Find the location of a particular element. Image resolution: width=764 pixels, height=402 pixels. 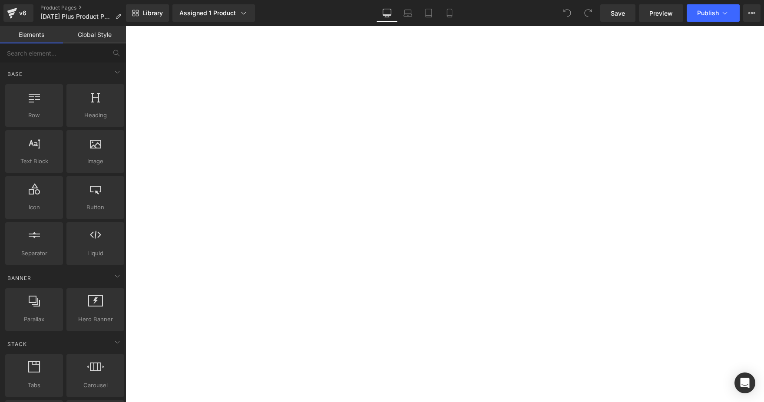

div: v6 is located at coordinates (23, 13).